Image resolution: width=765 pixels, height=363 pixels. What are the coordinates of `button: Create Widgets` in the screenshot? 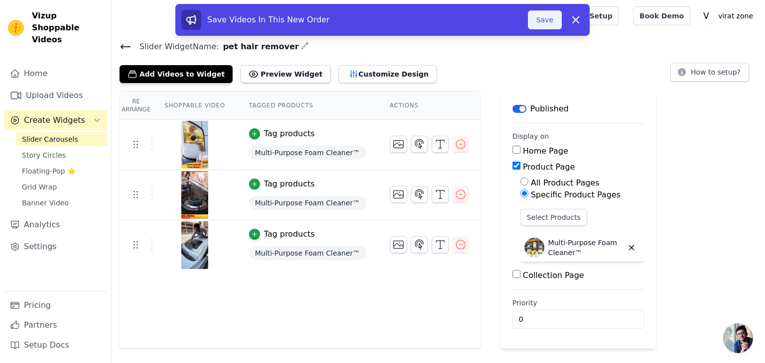 It's located at (55, 120).